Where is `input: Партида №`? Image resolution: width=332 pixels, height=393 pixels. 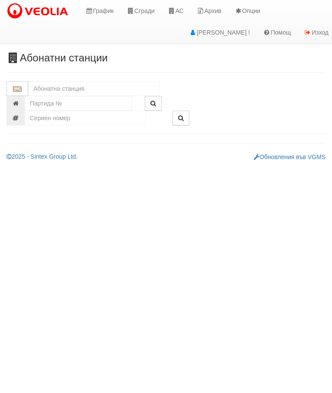 input: Партида № is located at coordinates (78, 103).